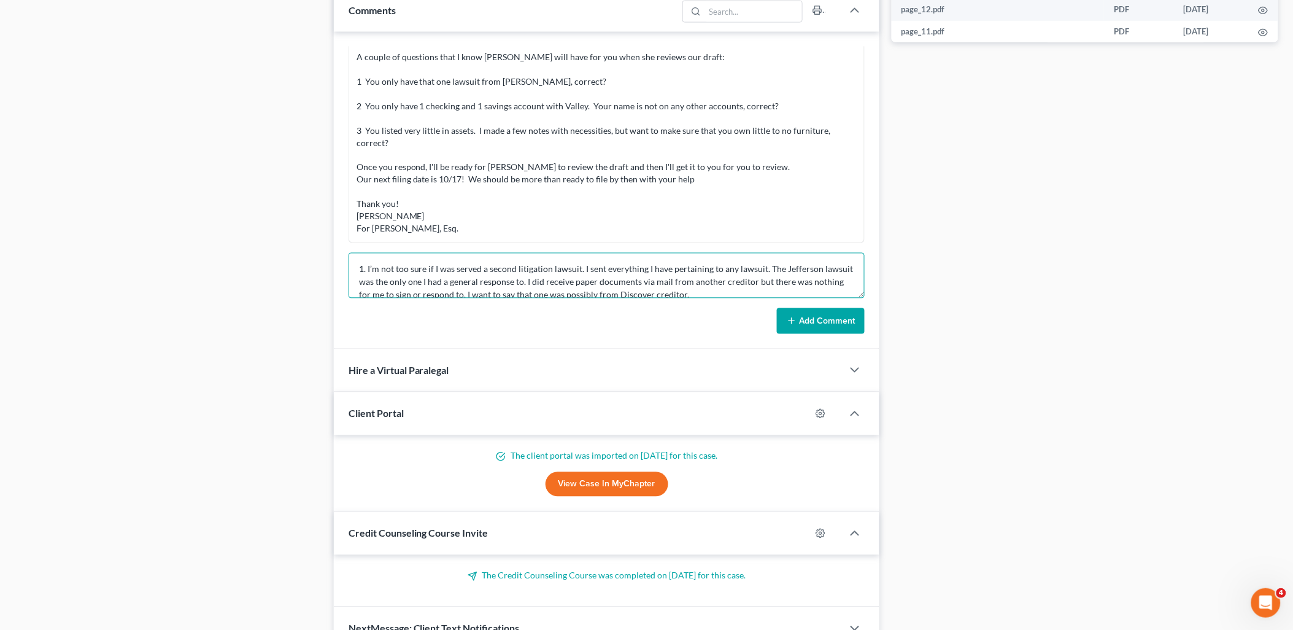 The image size is (1293, 630). Describe the element at coordinates (998, 32) in the screenshot. I see `td: page_11.pdf` at that location.